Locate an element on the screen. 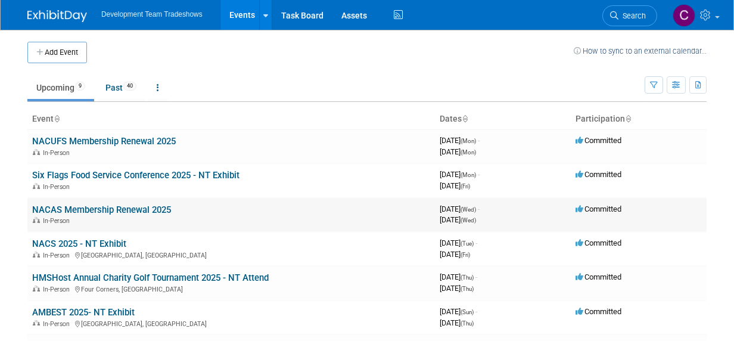 The image size is (734, 341). span: Development Team Tradeshows is located at coordinates (152, 14).